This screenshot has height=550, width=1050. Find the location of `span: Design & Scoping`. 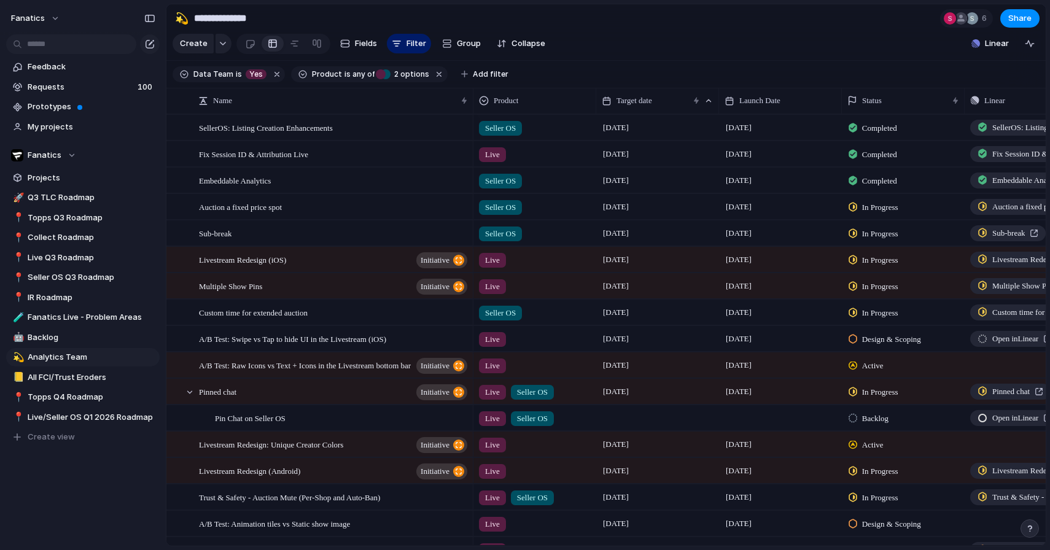

span: Design & Scoping is located at coordinates (892, 524).